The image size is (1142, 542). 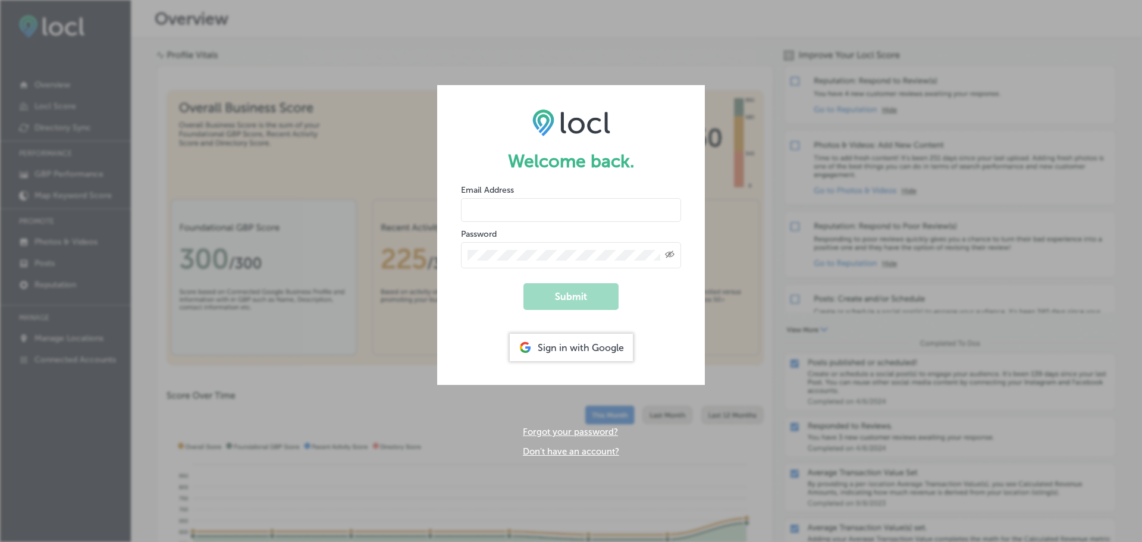 What do you see at coordinates (571, 161) in the screenshot?
I see `h1: Welcome back.` at bounding box center [571, 161].